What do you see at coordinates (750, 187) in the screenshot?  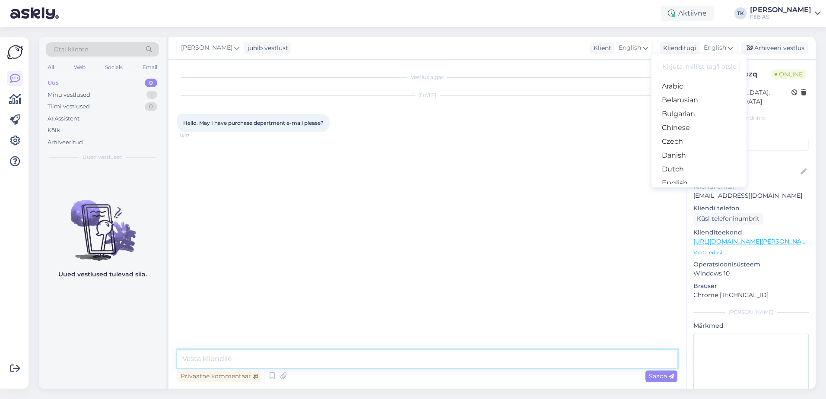 I see `p: Kliendi email` at bounding box center [750, 187].